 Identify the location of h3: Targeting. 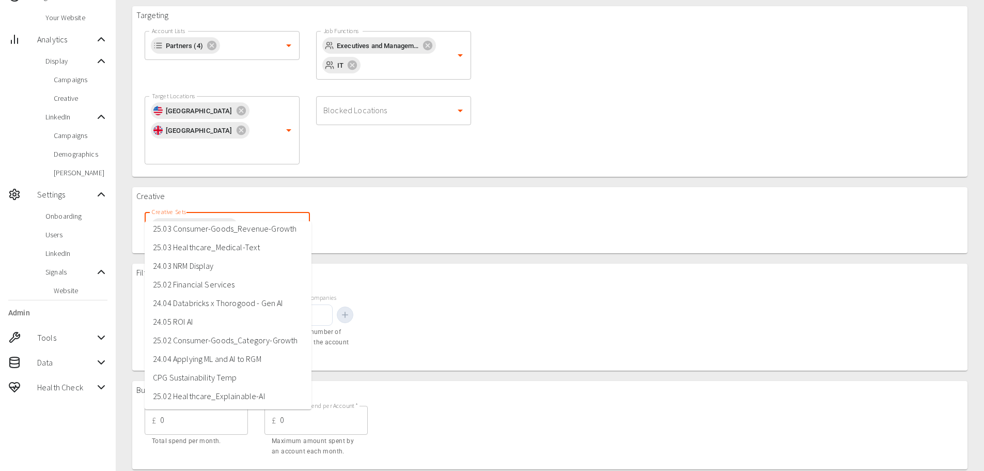
(152, 15).